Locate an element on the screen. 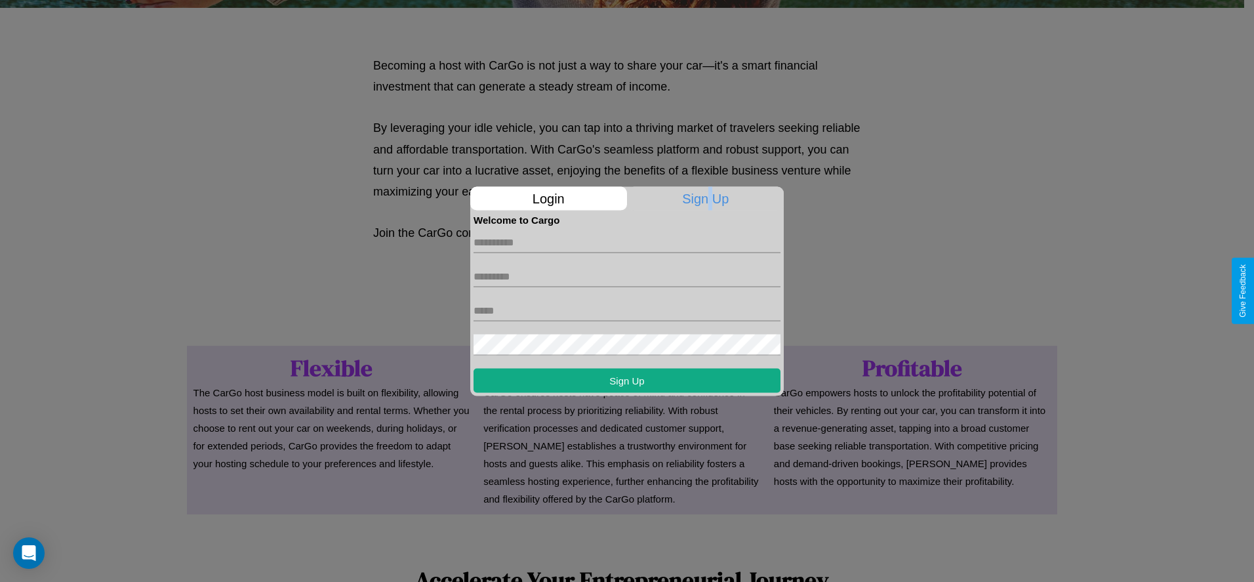 Image resolution: width=1254 pixels, height=582 pixels. div: Give Feedback is located at coordinates (1242, 290).